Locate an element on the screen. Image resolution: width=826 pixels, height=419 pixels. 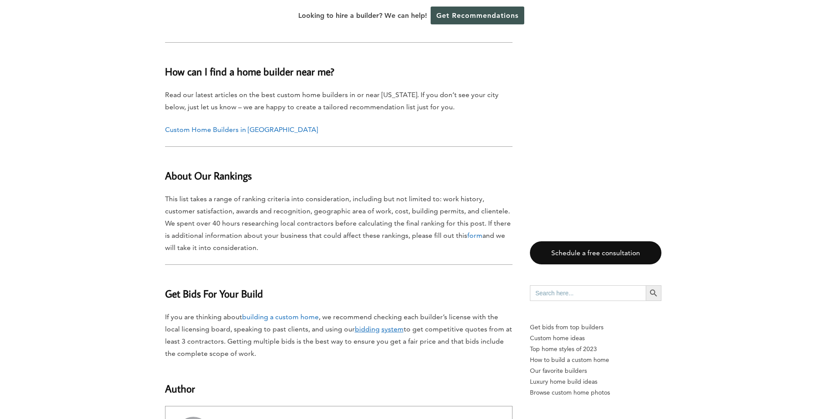
a: building a custom home is located at coordinates (280, 317).